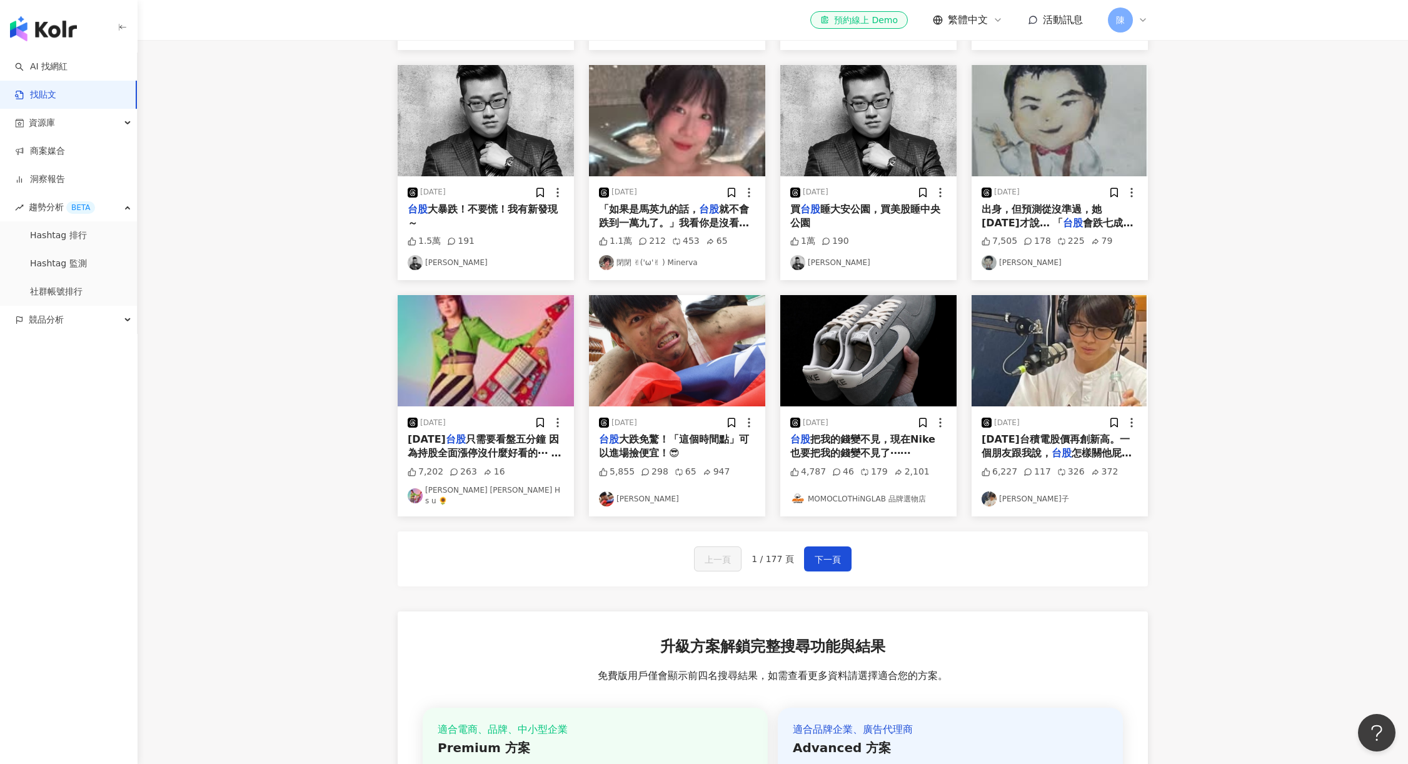 This screenshot has width=1408, height=764. What do you see at coordinates (595, 730) in the screenshot?
I see `div: 適合電商、品牌、中小型企業` at bounding box center [595, 730].